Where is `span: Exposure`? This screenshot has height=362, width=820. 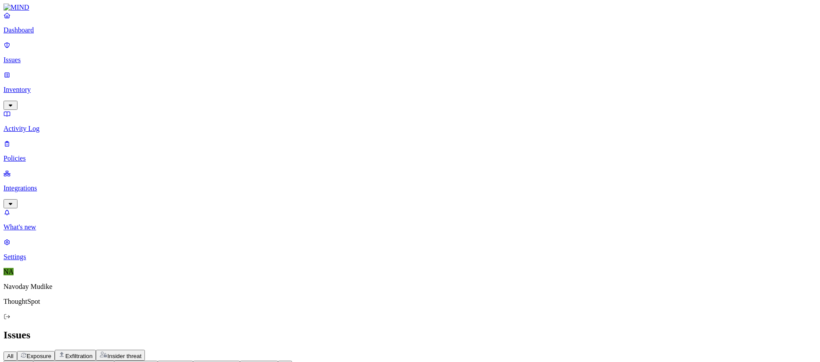 span: Exposure is located at coordinates (39, 356).